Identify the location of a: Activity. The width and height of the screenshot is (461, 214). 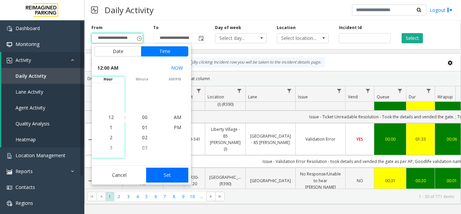
(43, 60).